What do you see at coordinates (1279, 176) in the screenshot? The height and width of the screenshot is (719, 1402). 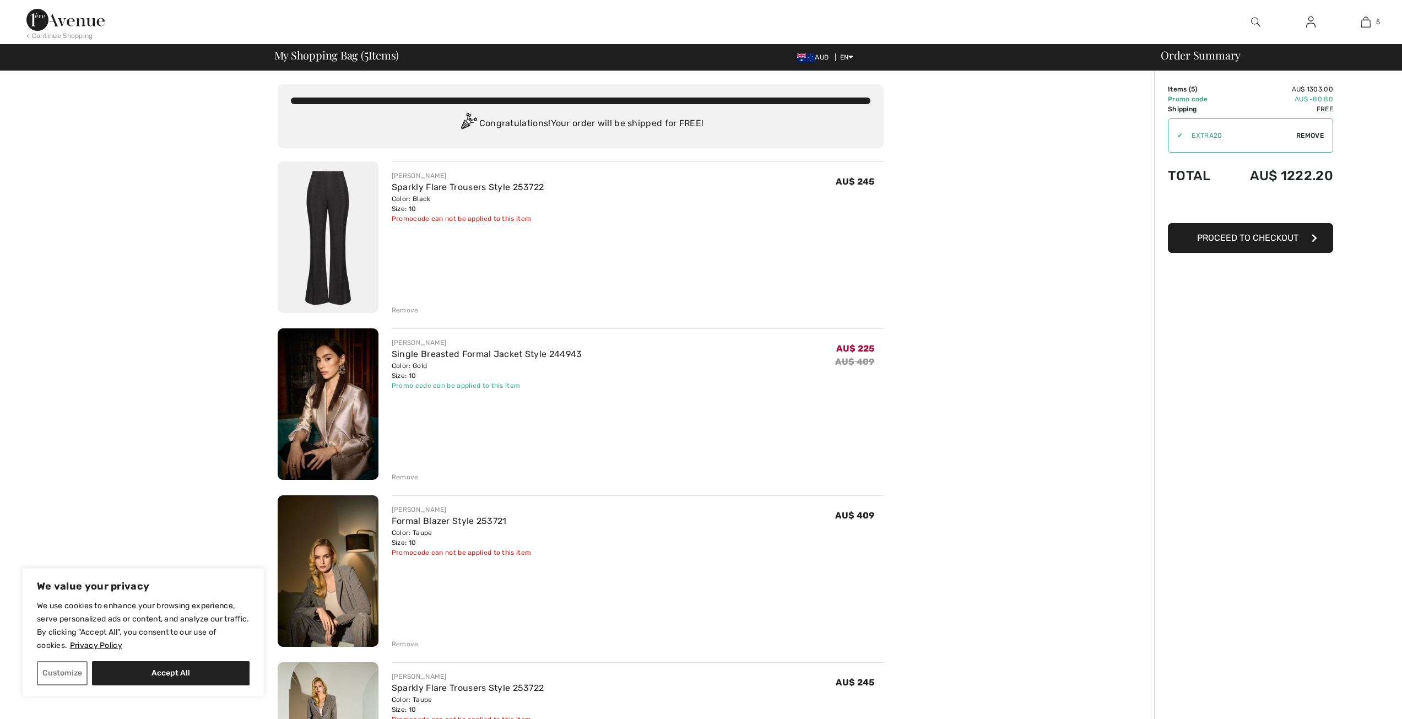 I see `td: AU$ 1222.20` at bounding box center [1279, 176].